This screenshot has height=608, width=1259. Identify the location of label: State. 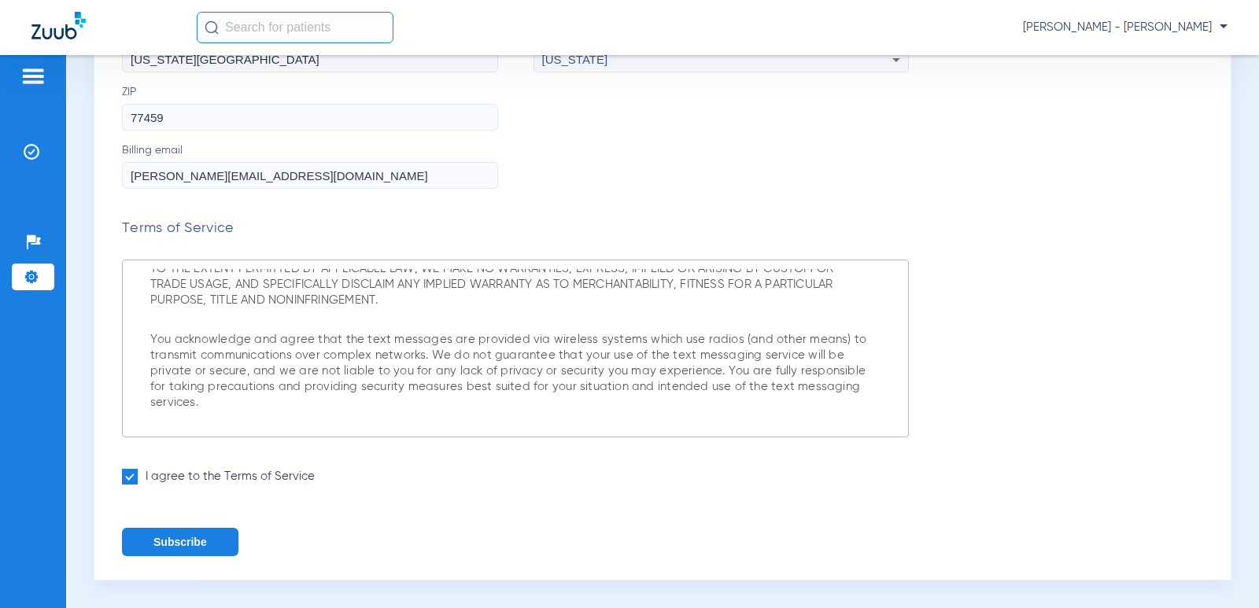
(721, 49).